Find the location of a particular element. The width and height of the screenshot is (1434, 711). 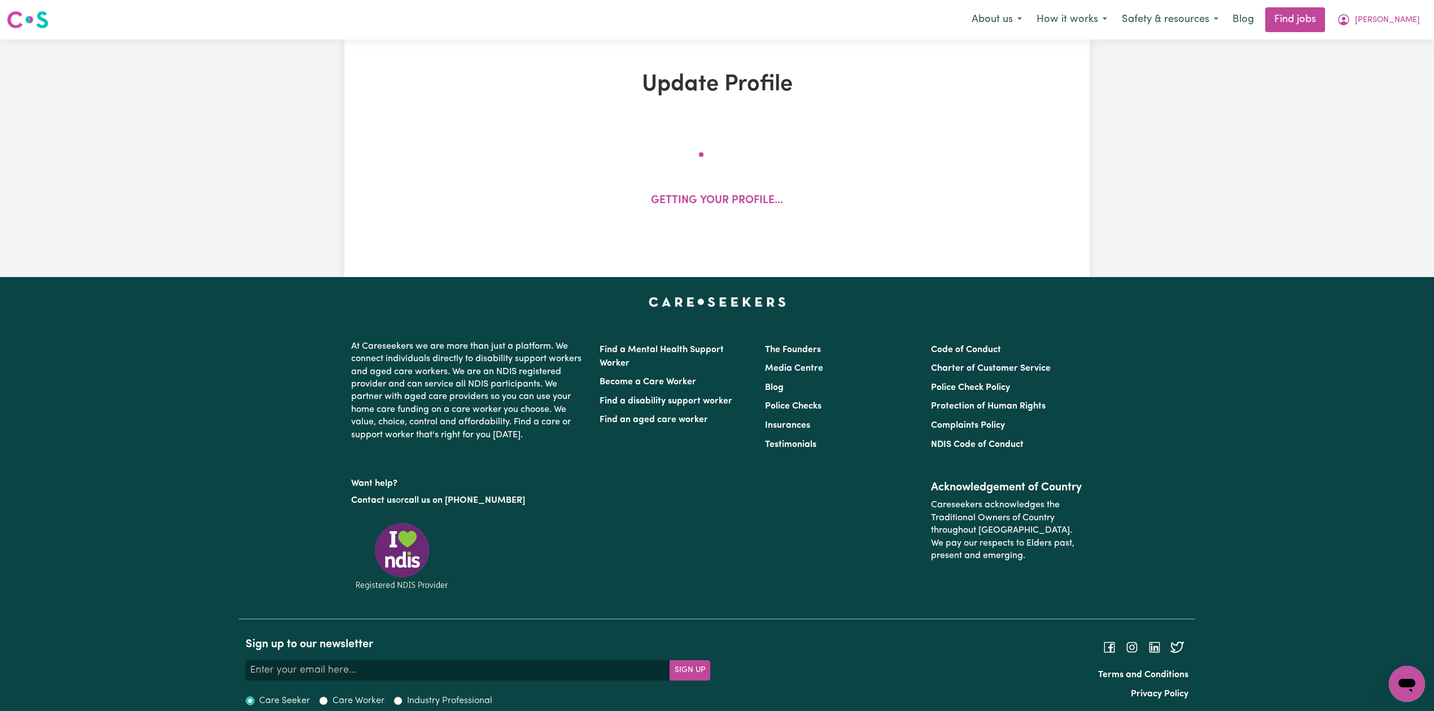

a: Find jobs is located at coordinates (1295, 20).